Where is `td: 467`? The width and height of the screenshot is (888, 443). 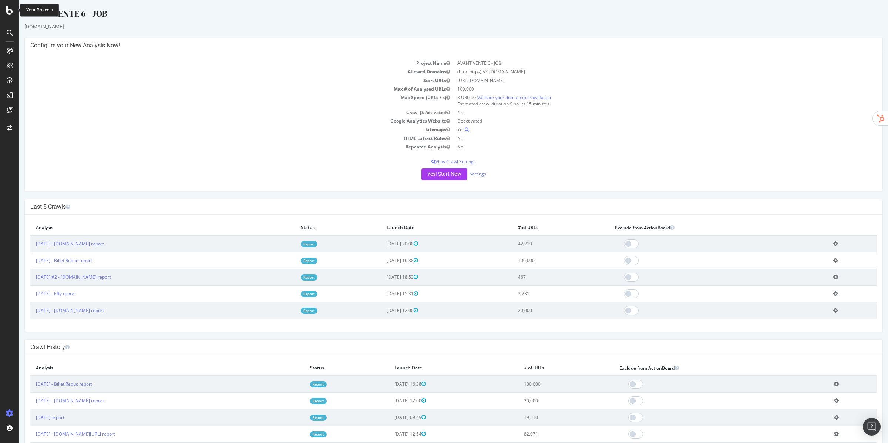 td: 467 is located at coordinates (542, 277).